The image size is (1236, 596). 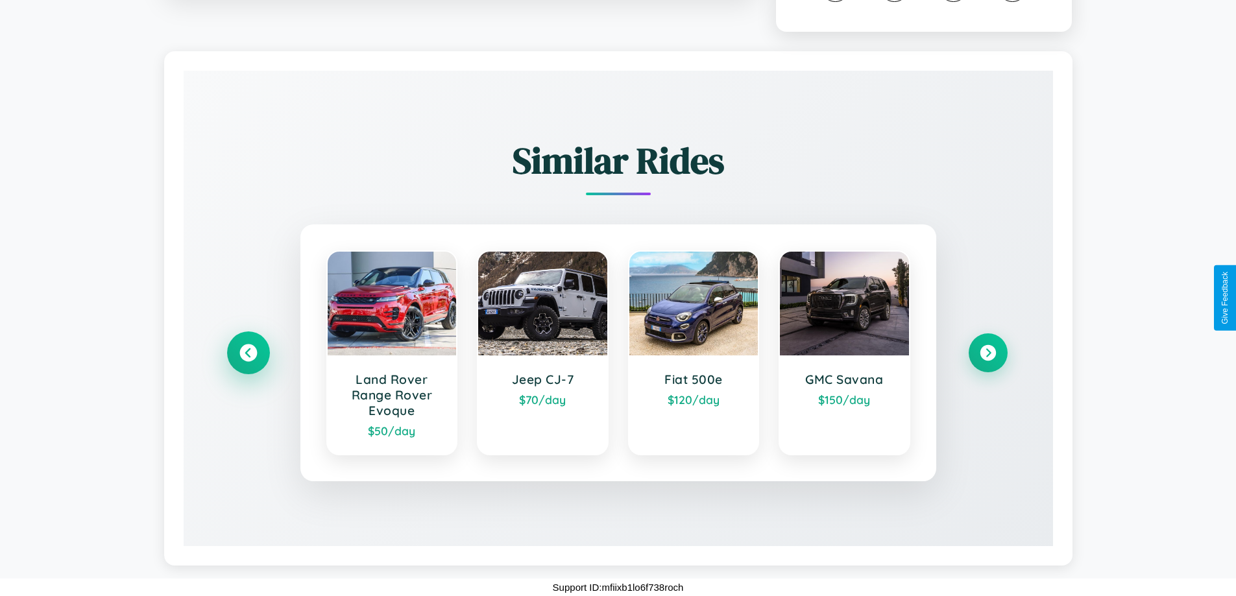 What do you see at coordinates (1225, 298) in the screenshot?
I see `div: Give Feedback` at bounding box center [1225, 298].